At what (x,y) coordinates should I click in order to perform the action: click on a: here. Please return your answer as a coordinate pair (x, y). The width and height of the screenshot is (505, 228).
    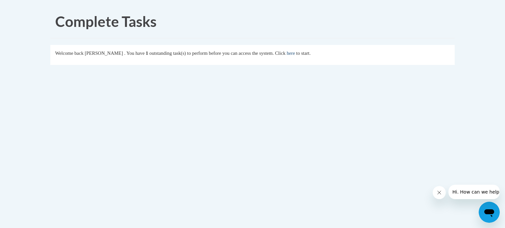
    Looking at the image, I should click on (290, 53).